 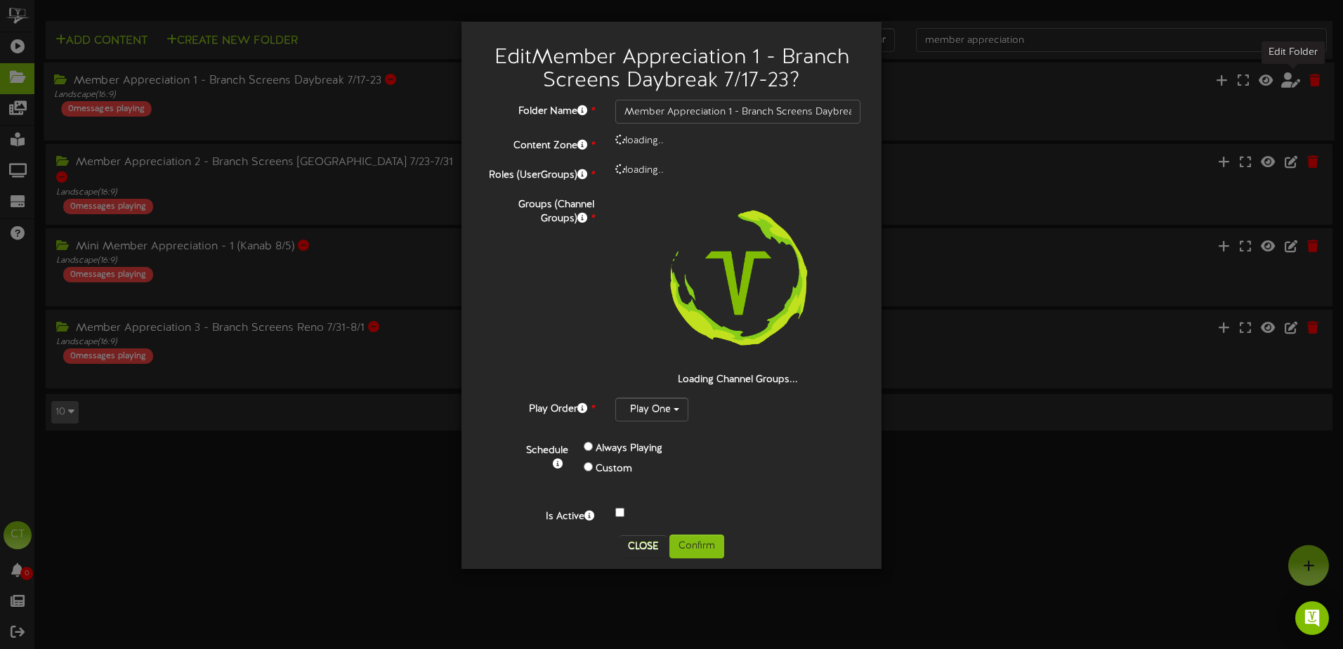 What do you see at coordinates (672, 70) in the screenshot?
I see `h2: Edit Member Appreciation 1 - Branch Screens Daybreak 7/17-23 ?` at bounding box center [672, 70].